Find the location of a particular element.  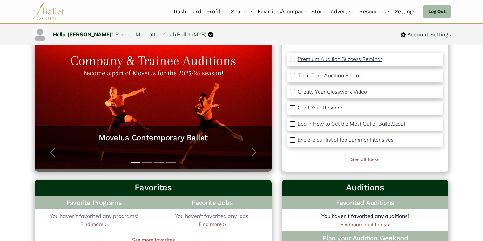

img: profile picture is located at coordinates (40, 35).